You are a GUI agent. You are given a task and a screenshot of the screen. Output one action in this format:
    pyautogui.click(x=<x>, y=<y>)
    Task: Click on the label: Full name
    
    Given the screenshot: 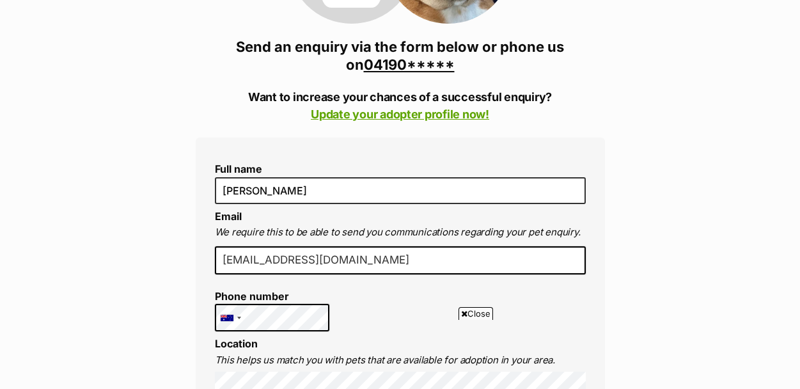 What is the action you would take?
    pyautogui.click(x=400, y=169)
    